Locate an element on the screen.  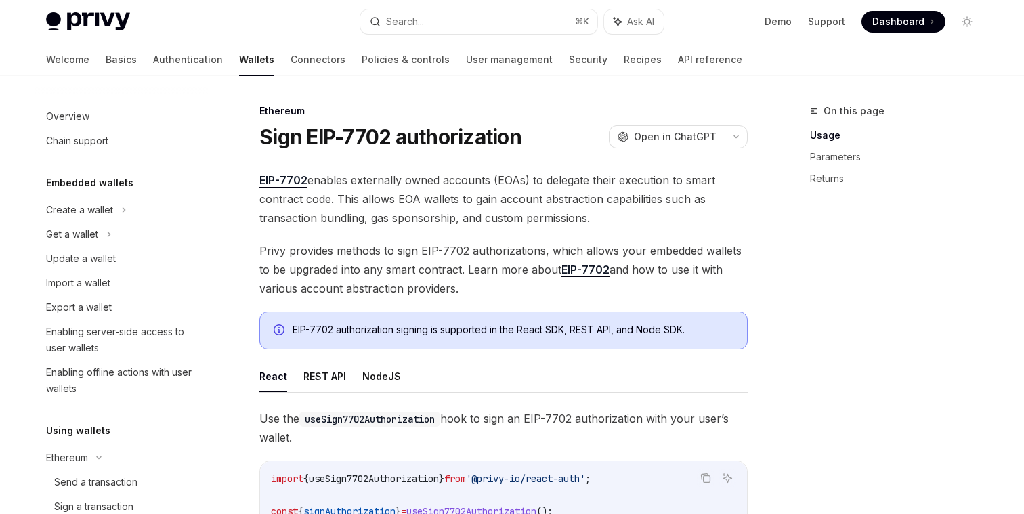
a: Returns is located at coordinates (900, 179).